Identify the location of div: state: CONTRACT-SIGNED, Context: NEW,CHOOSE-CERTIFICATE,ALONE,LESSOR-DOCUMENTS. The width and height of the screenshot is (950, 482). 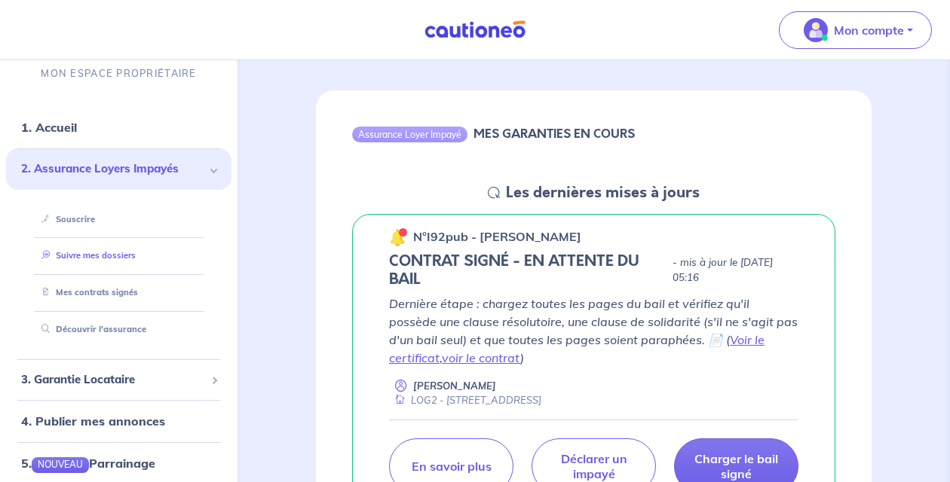
(593, 271).